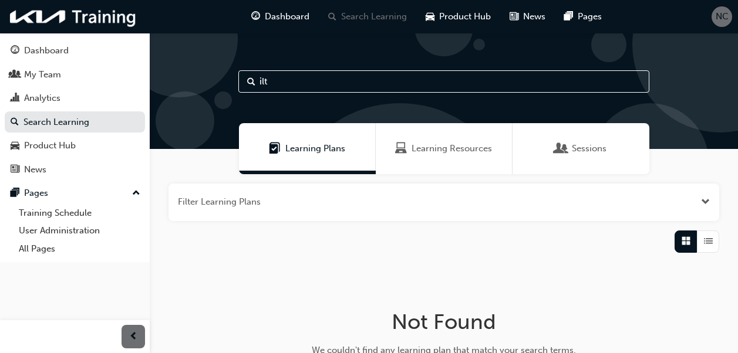 This screenshot has width=738, height=353. What do you see at coordinates (287, 16) in the screenshot?
I see `span: Dashboard` at bounding box center [287, 16].